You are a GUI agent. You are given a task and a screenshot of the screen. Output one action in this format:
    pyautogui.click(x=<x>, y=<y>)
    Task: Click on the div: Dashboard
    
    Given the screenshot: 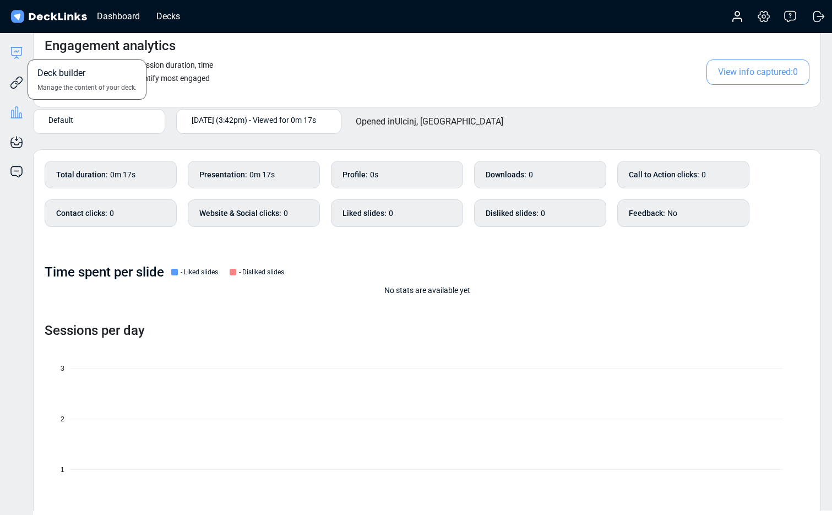 What is the action you would take?
    pyautogui.click(x=118, y=16)
    